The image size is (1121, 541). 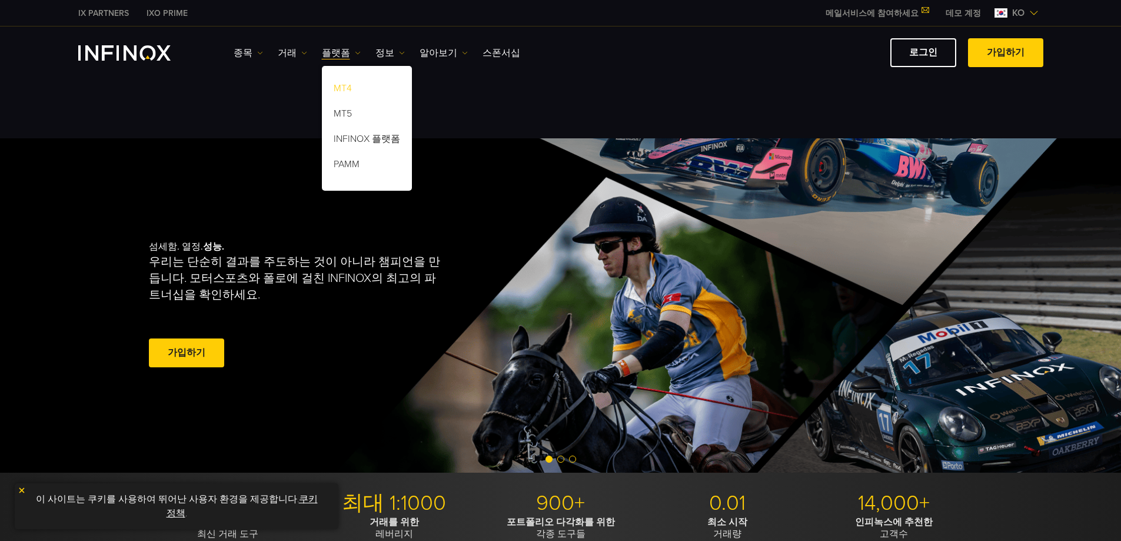 What do you see at coordinates (894, 522) in the screenshot?
I see `strong: 인피녹스에 추천한` at bounding box center [894, 522].